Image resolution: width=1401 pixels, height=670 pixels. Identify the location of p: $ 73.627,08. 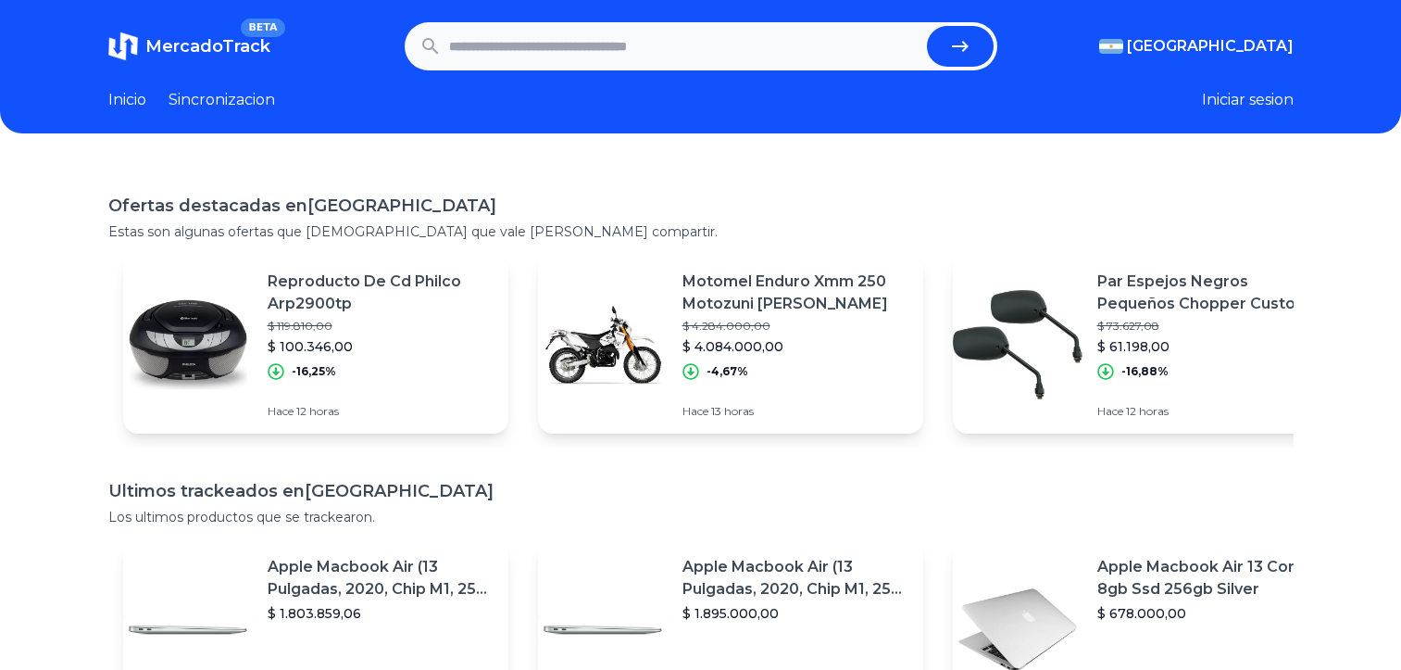
(1210, 326).